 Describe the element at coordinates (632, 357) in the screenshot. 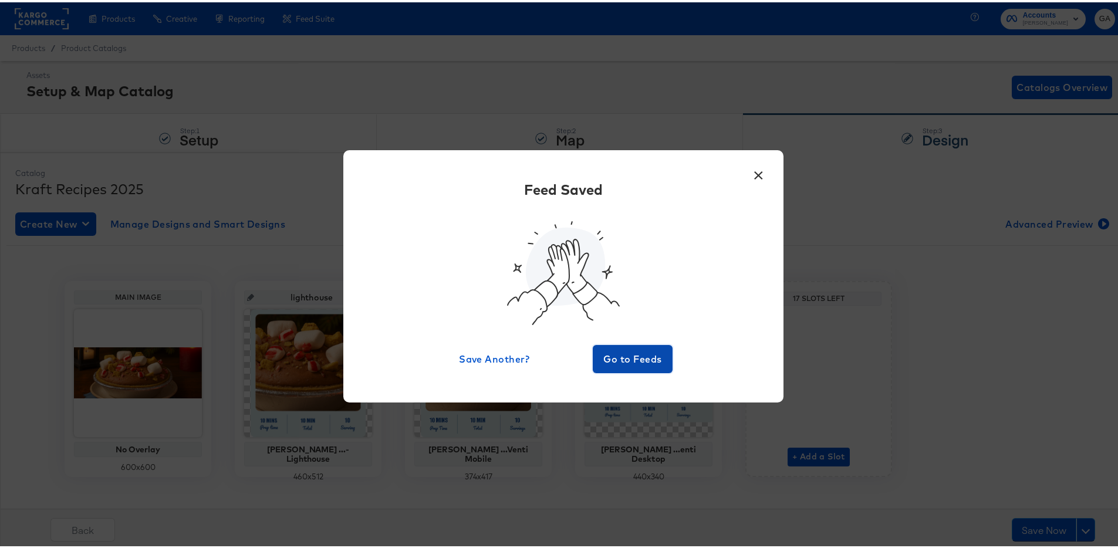

I see `span: Go to Feeds` at that location.